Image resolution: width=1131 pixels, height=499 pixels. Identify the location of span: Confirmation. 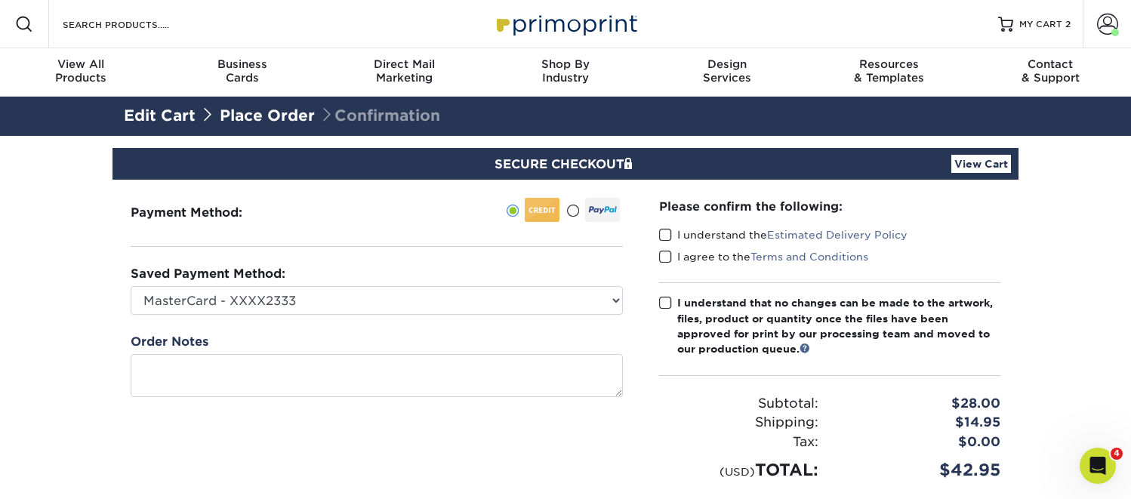
(380, 116).